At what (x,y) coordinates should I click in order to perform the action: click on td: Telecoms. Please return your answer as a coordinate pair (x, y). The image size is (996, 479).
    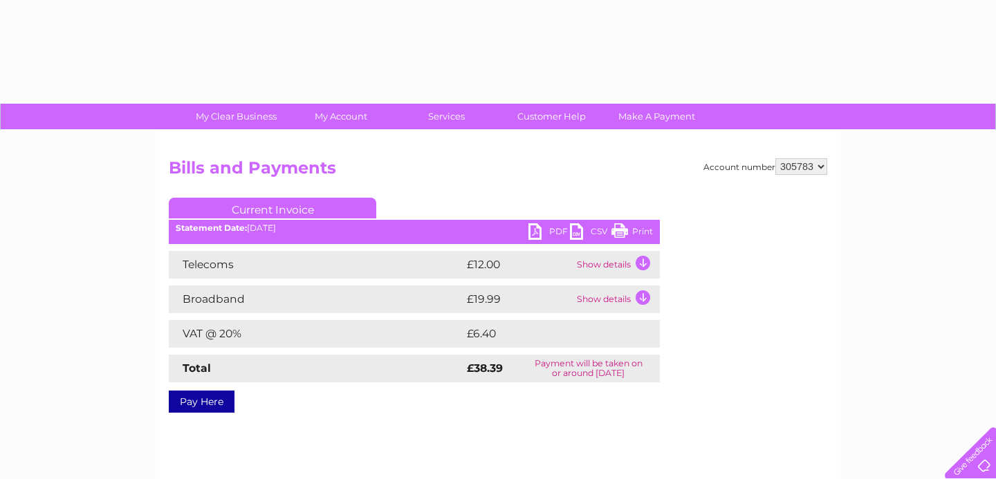
    Looking at the image, I should click on (316, 265).